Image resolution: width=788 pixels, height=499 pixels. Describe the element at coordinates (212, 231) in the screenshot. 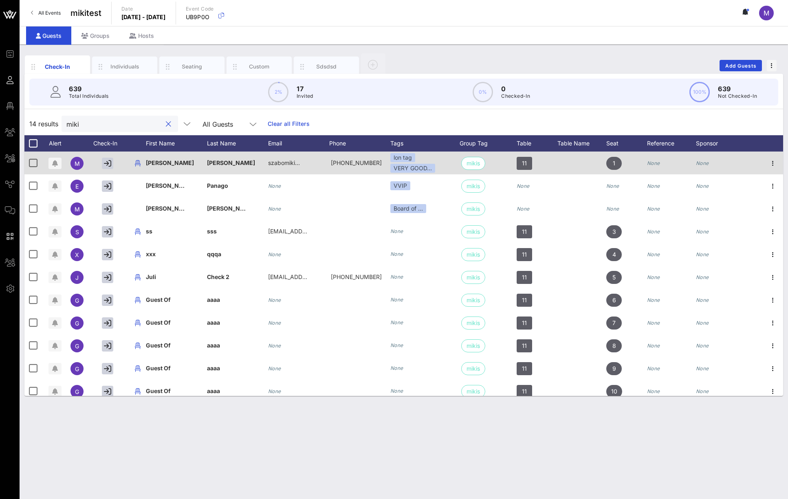

I see `span: sss` at that location.